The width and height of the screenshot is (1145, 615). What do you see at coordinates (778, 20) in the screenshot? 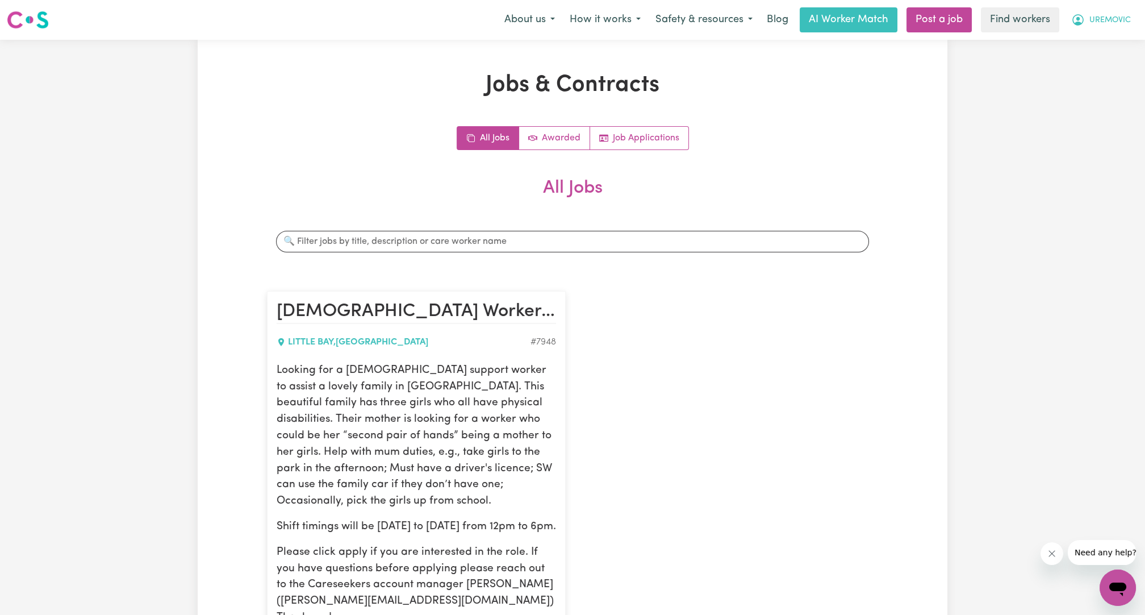
I see `a: Blog` at bounding box center [778, 20].